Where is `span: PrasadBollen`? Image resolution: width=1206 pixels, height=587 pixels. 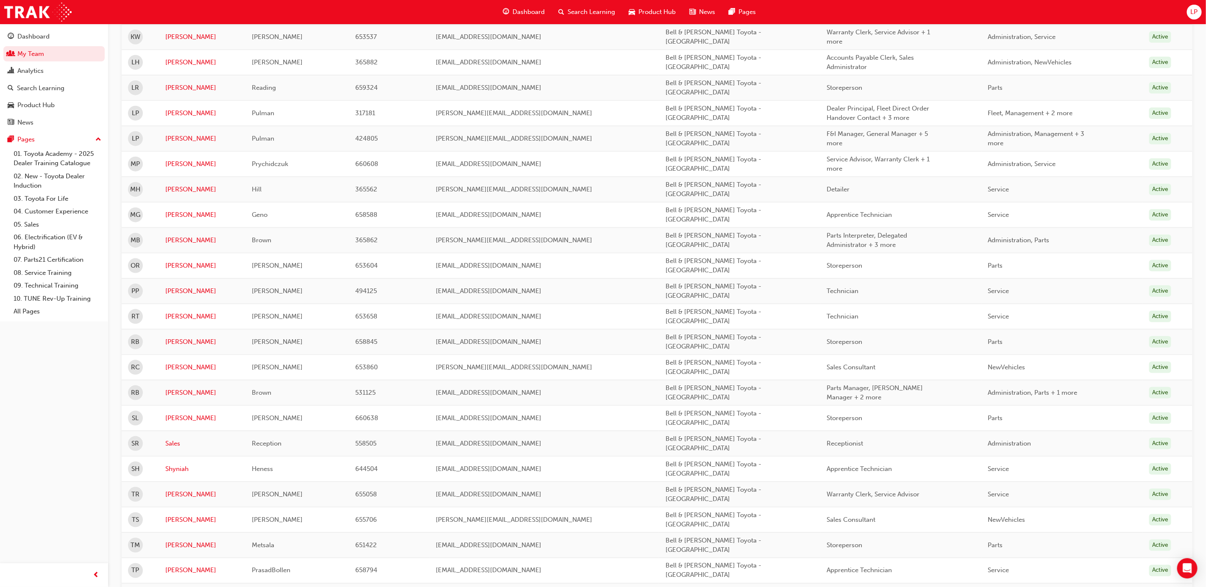
span: PrasadBollen is located at coordinates (271, 571).